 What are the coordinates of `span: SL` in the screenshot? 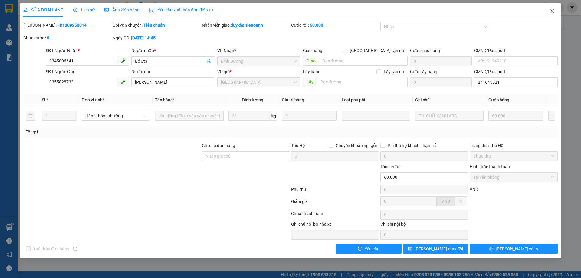 It's located at (44, 100).